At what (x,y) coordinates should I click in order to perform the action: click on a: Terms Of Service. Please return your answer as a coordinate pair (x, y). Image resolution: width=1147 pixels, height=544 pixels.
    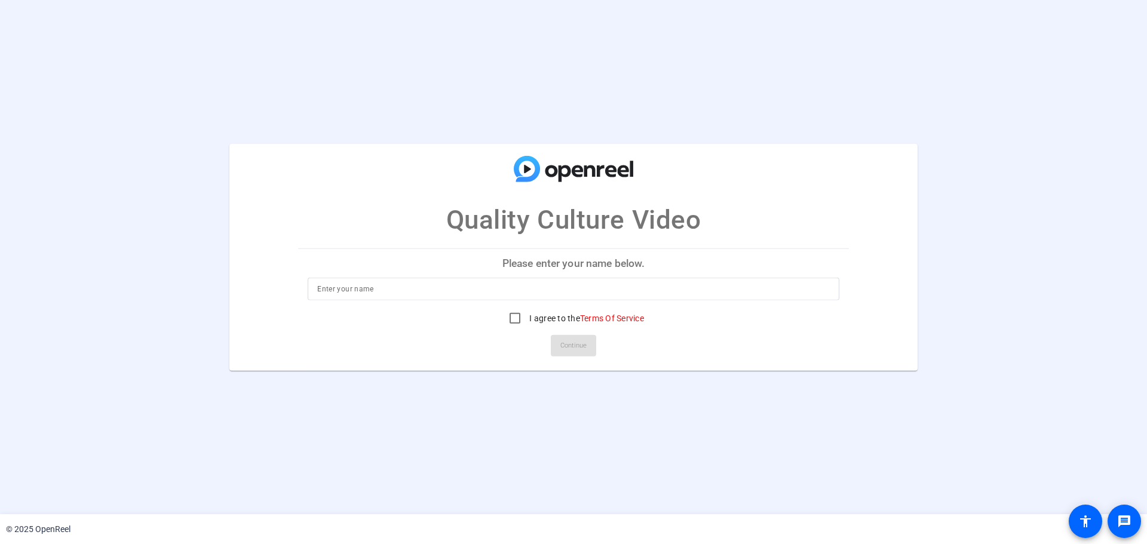
    Looking at the image, I should click on (612, 318).